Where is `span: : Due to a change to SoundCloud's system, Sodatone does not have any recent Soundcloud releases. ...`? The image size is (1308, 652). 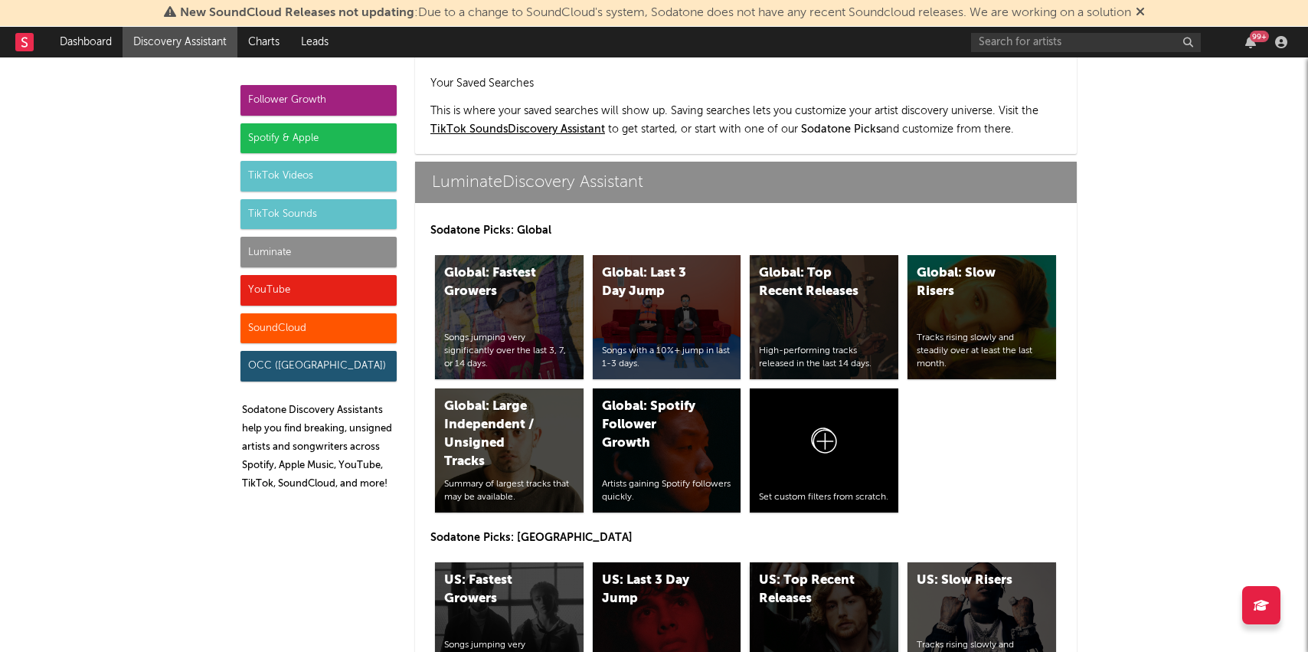 span: : Due to a change to SoundCloud's system, Sodatone does not have any recent Soundcloud releases. ... is located at coordinates (655, 13).